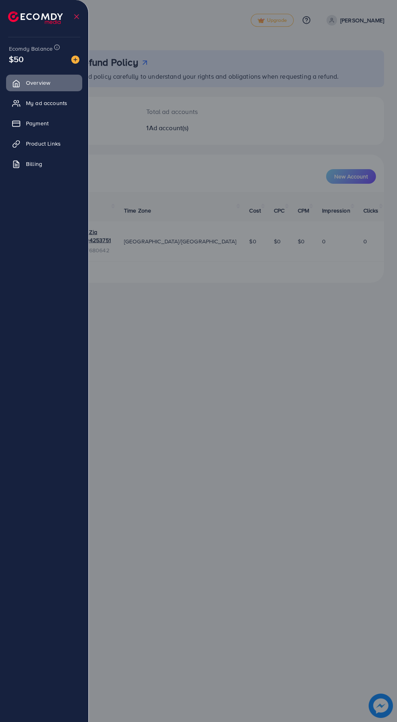 The width and height of the screenshot is (397, 722). What do you see at coordinates (35, 17) in the screenshot?
I see `img: logo` at bounding box center [35, 17].